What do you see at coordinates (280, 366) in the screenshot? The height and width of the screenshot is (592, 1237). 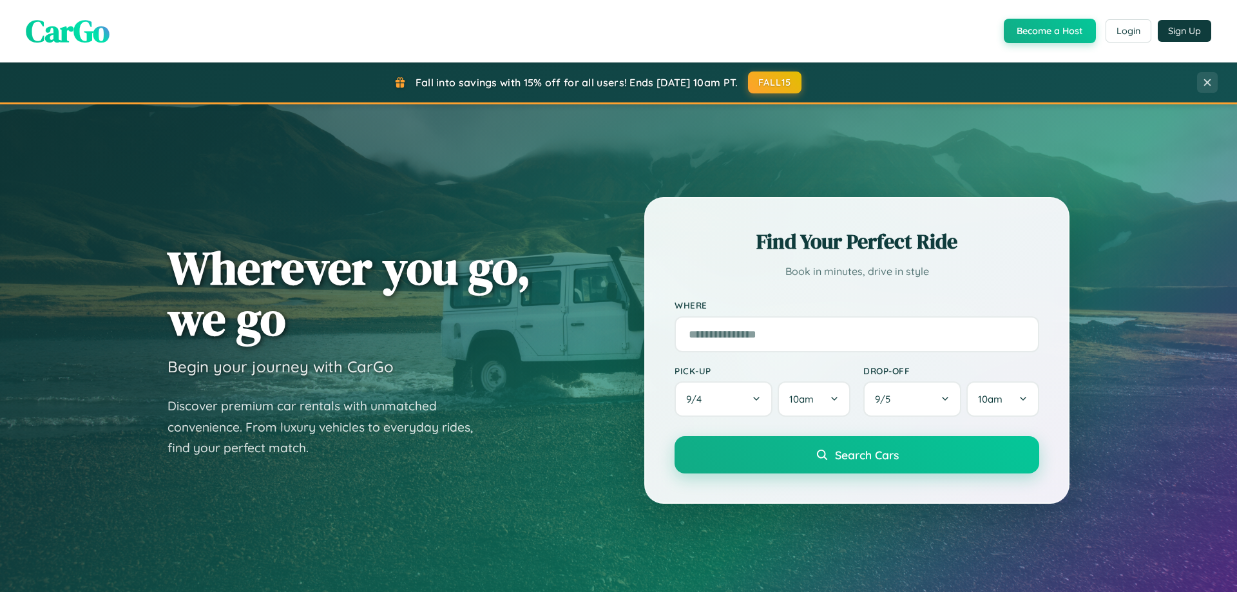 I see `h3: Begin your journey with CarGo` at bounding box center [280, 366].